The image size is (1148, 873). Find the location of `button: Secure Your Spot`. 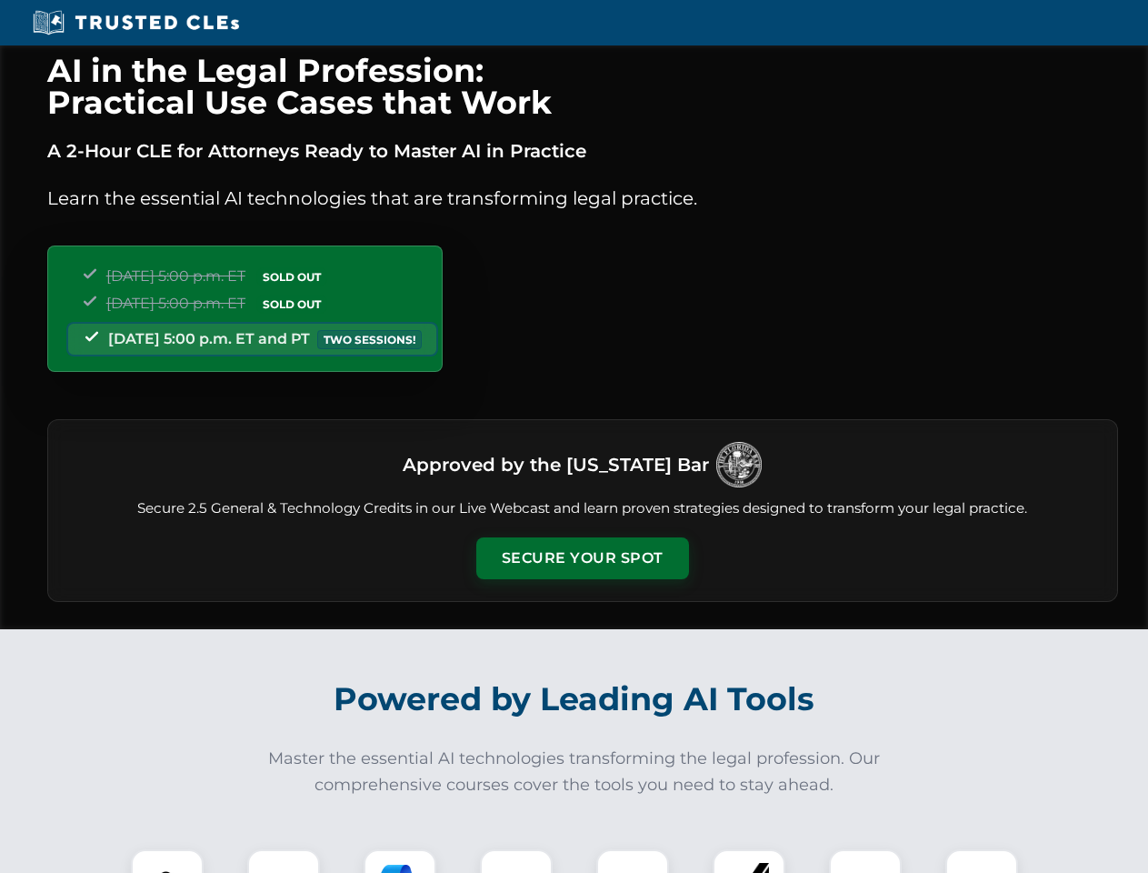

button: Secure Your Spot is located at coordinates (583, 558).